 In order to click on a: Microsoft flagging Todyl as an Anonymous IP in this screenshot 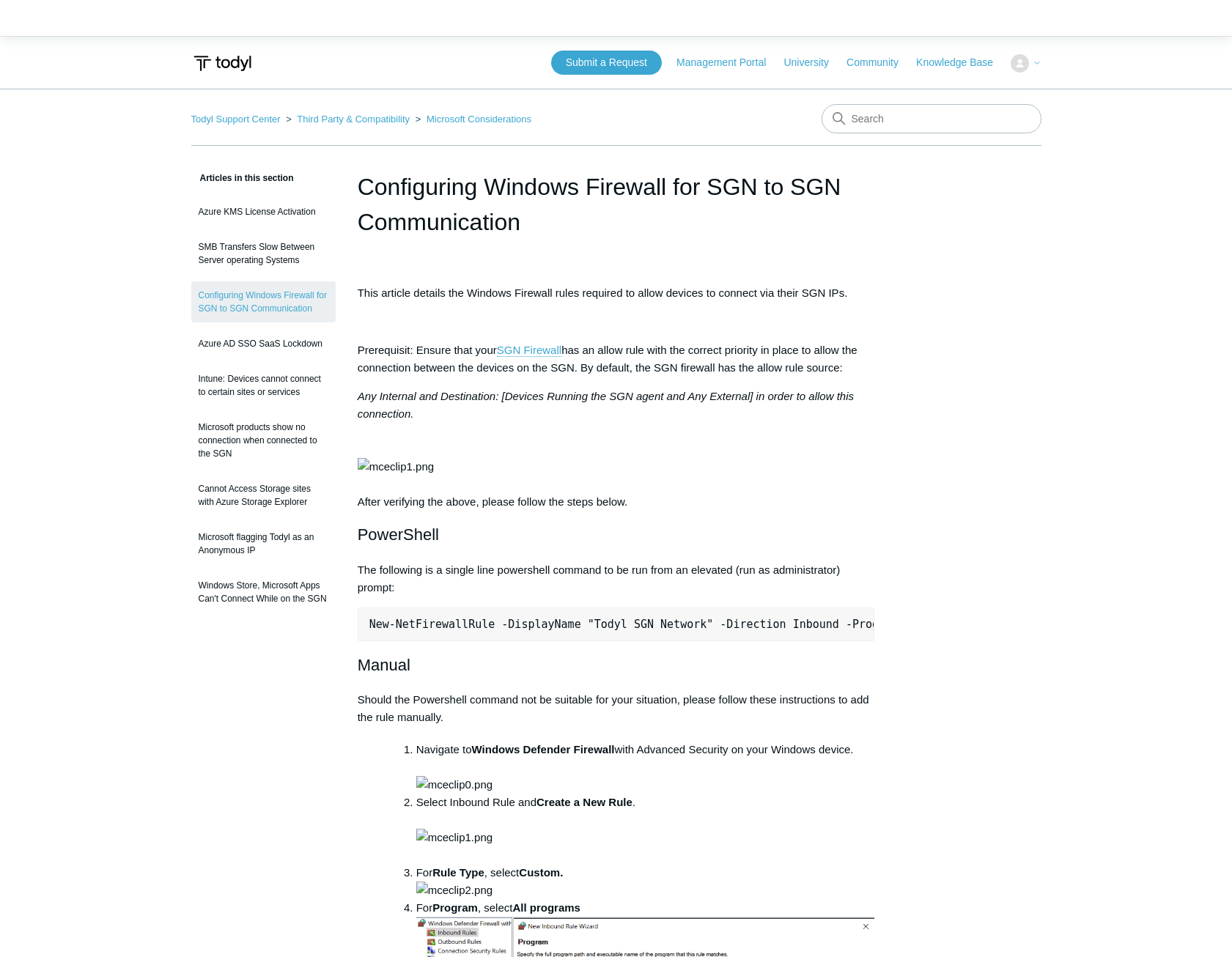, I will do `click(263, 543)`.